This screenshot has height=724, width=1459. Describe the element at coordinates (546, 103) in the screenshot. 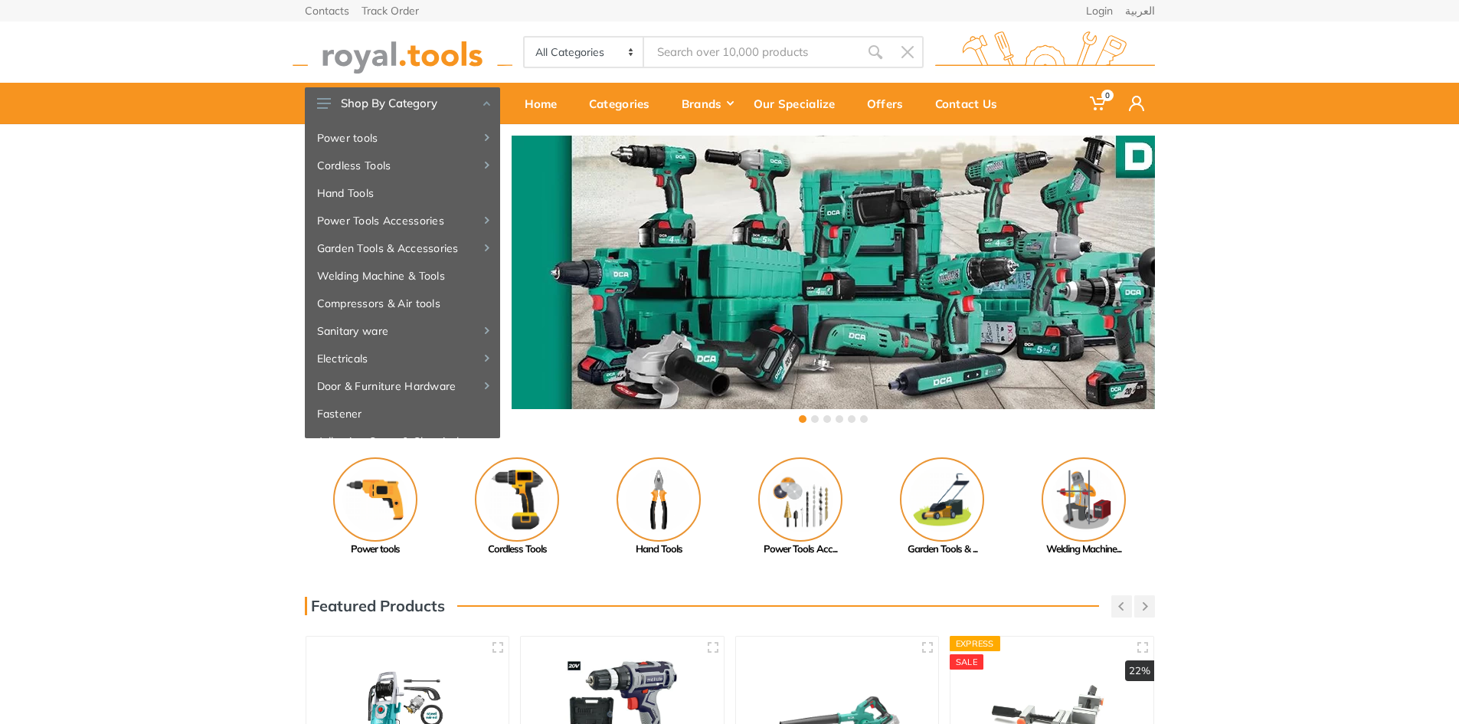

I see `a: Home` at that location.